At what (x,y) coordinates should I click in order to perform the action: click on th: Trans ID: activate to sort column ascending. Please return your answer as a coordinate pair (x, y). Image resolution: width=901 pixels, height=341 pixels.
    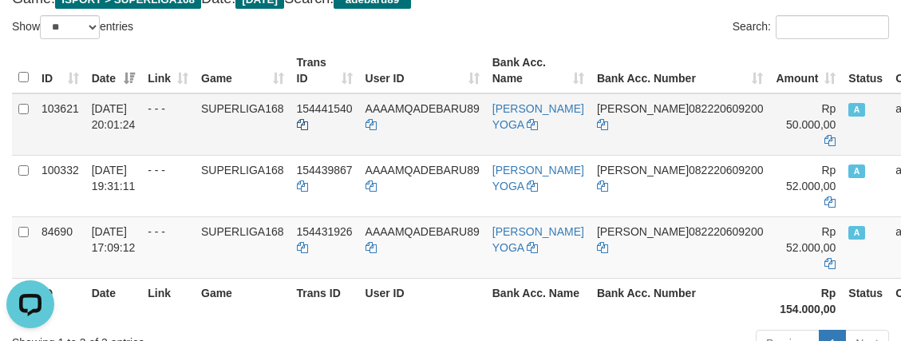
    Looking at the image, I should click on (325, 70).